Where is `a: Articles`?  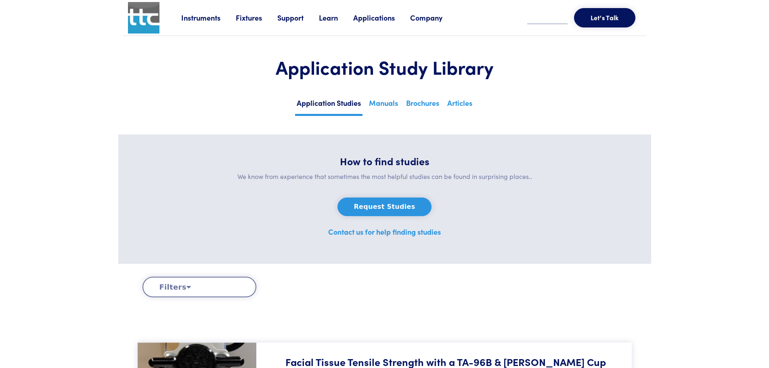 a: Articles is located at coordinates (460, 105).